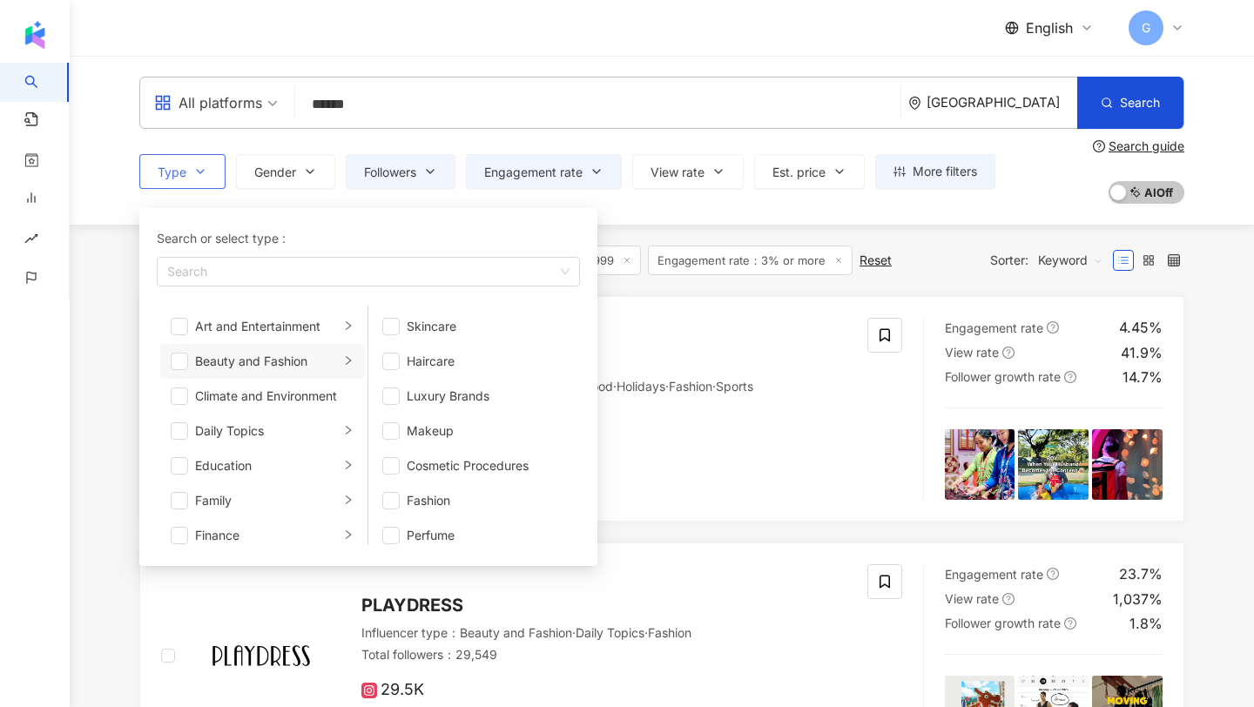 The width and height of the screenshot is (1254, 707). I want to click on div: Luxury Brands, so click(486, 396).